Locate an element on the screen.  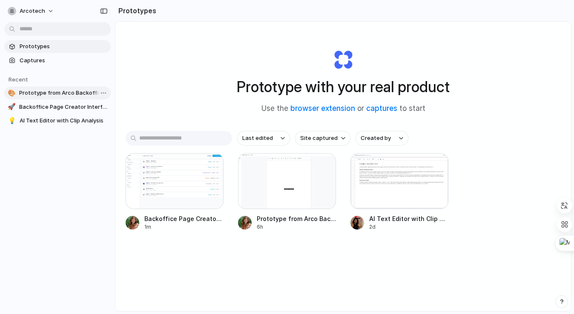
button: arcotech is located at coordinates (31, 11).